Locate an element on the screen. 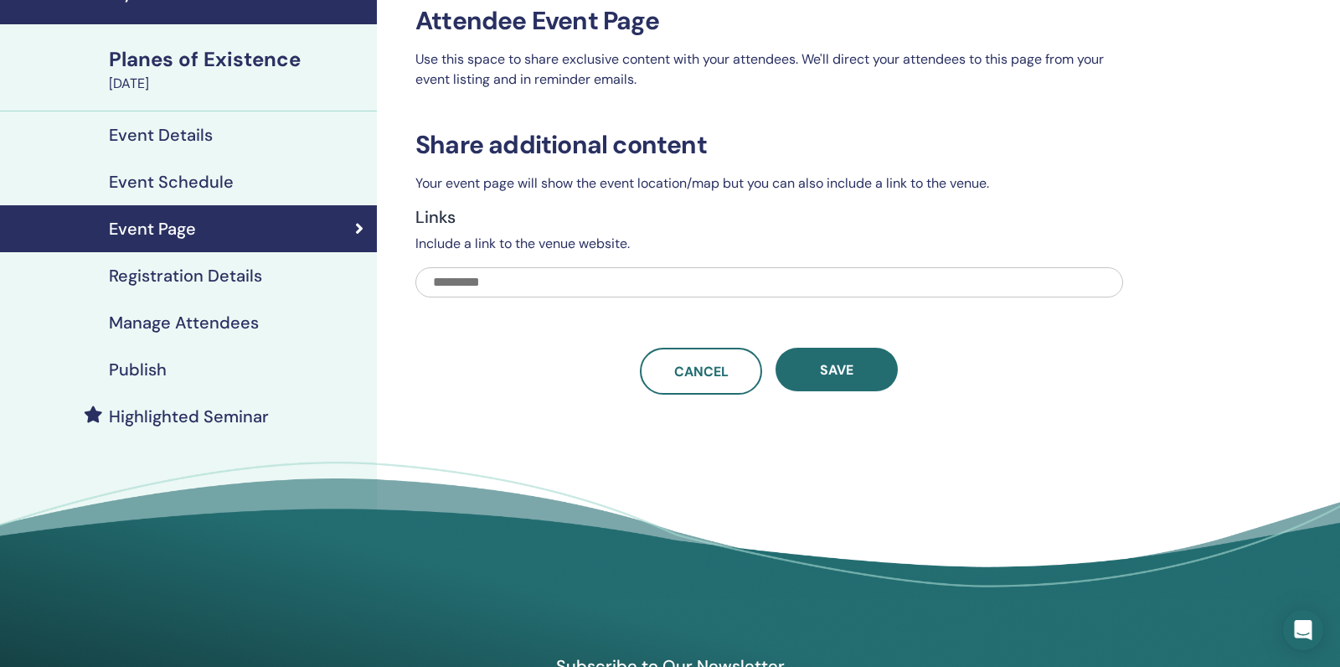  p: Your event page will show the event location/map but you can also include a link to the venue. is located at coordinates (769, 183).